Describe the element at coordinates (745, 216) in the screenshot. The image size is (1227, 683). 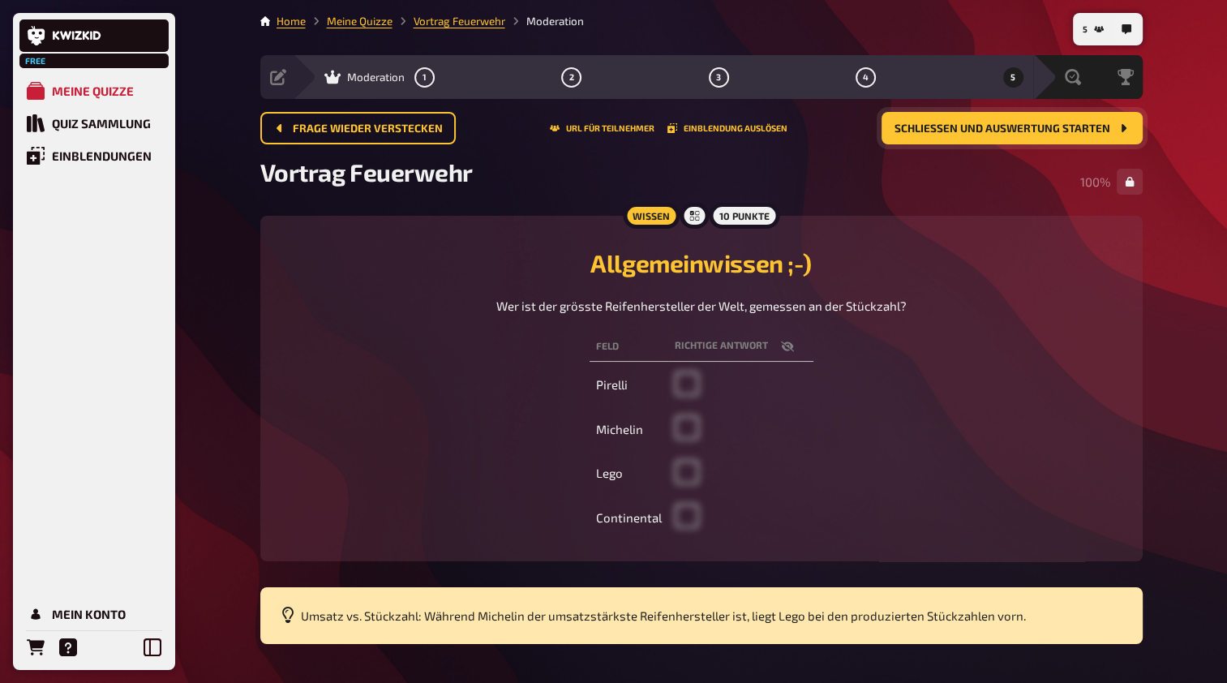
I see `div: 10 Punkte` at that location.